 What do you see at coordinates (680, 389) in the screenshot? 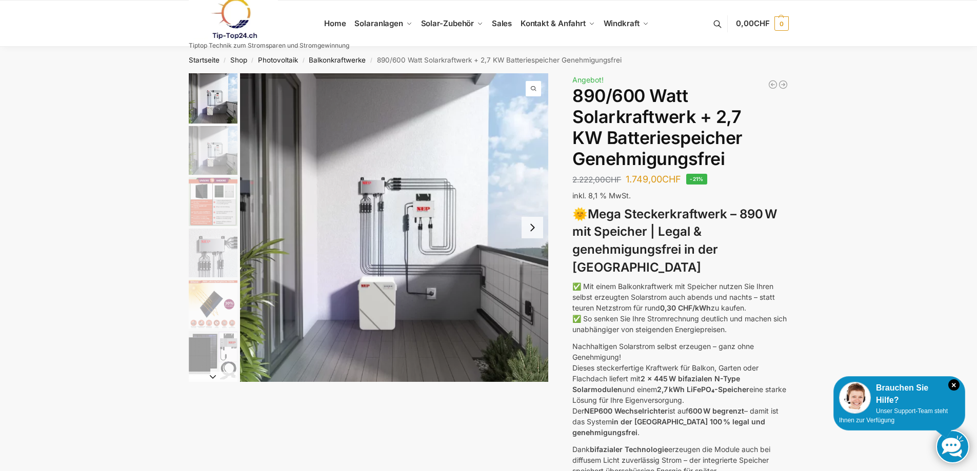
I see `p: Nachhaltigen Solarstrom selbst erzeugen – ganz ohne Genehmigung! Dieses steckerfertige Kraftwerk ...` at bounding box center [680, 389].